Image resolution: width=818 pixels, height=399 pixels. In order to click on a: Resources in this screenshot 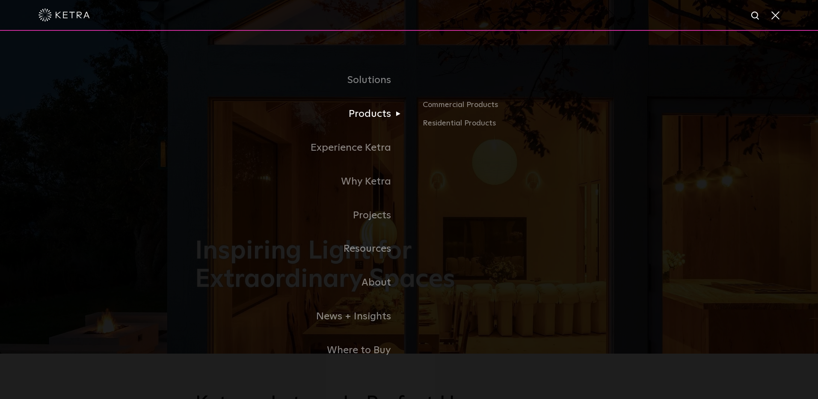, I will do `click(302, 249)`.